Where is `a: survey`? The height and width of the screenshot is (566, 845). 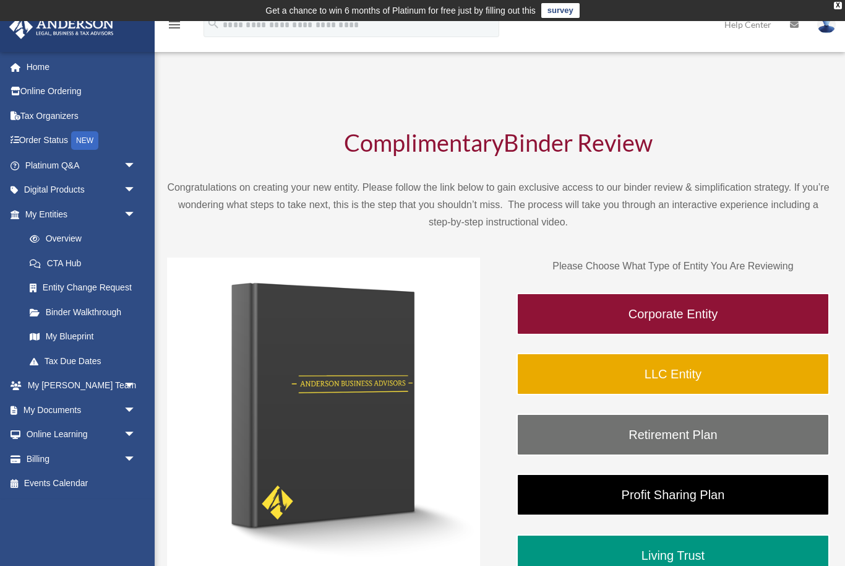 a: survey is located at coordinates (561, 11).